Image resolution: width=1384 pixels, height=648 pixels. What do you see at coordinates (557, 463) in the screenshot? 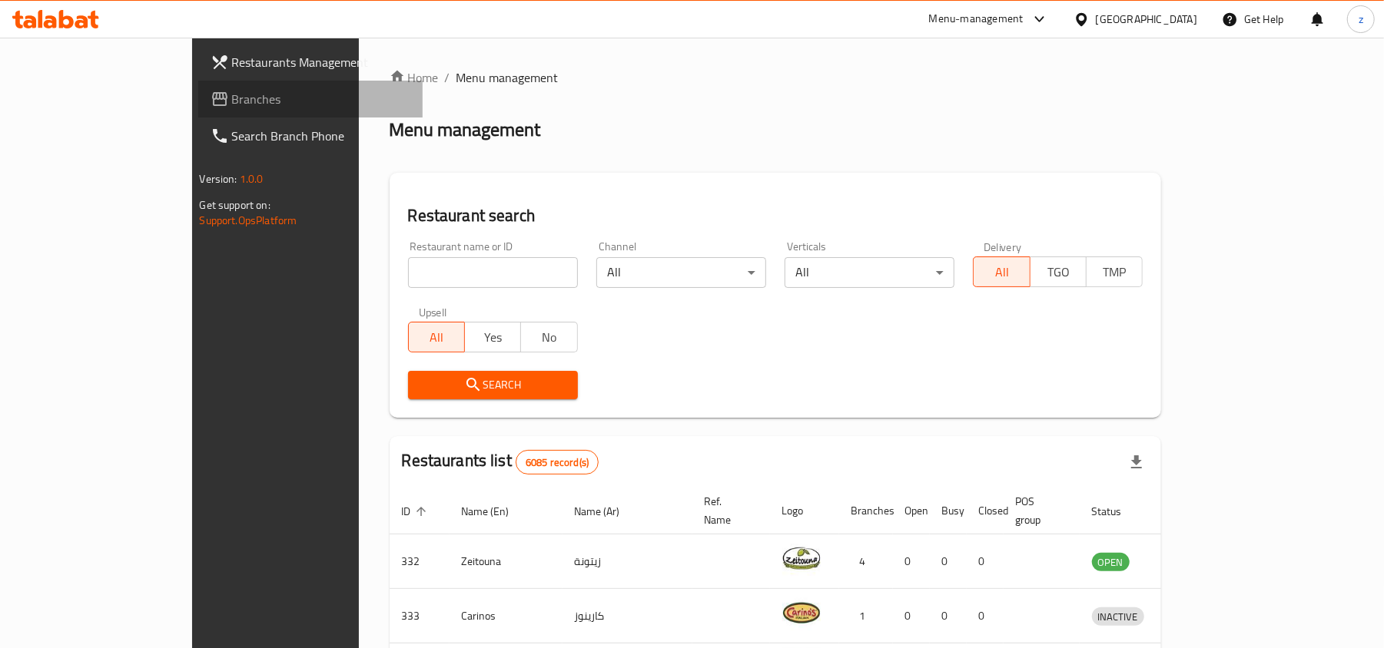
I see `span: 6085 record(s)` at bounding box center [557, 463].